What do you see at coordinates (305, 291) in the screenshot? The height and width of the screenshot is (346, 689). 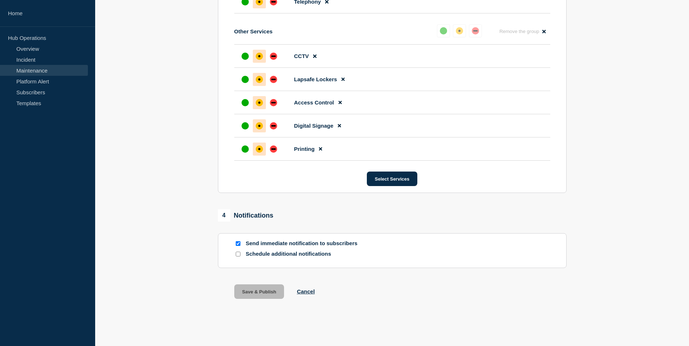 I see `button: Cancel` at bounding box center [305, 291].